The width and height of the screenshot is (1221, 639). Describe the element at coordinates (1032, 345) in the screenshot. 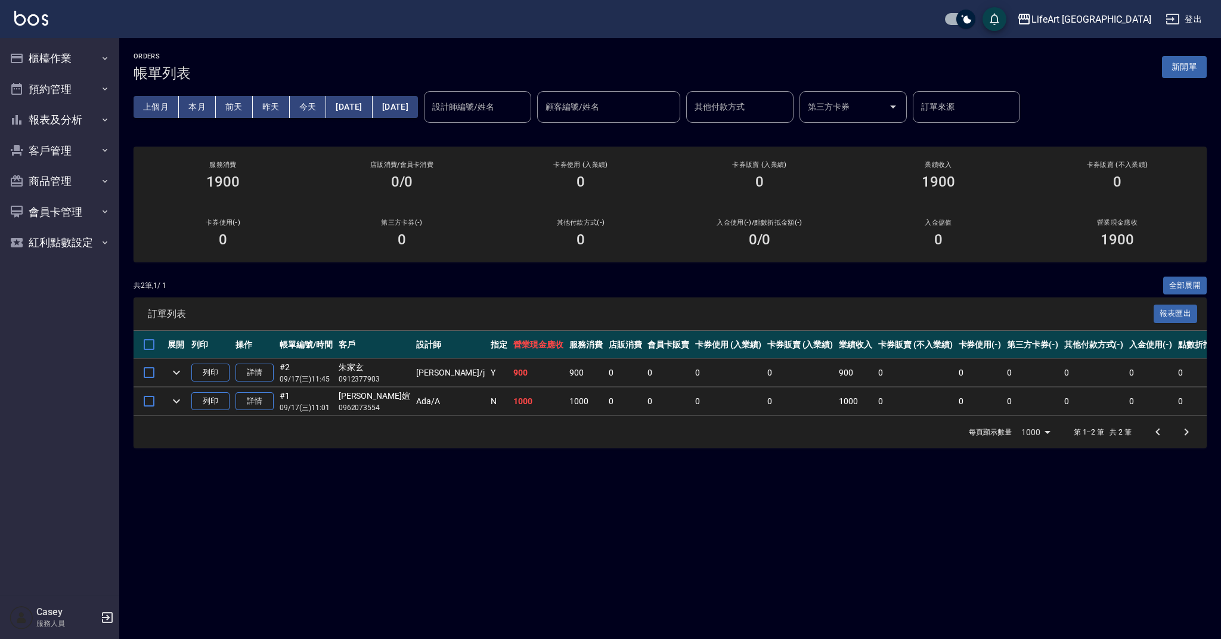

I see `th: 第三方卡券(-)` at that location.